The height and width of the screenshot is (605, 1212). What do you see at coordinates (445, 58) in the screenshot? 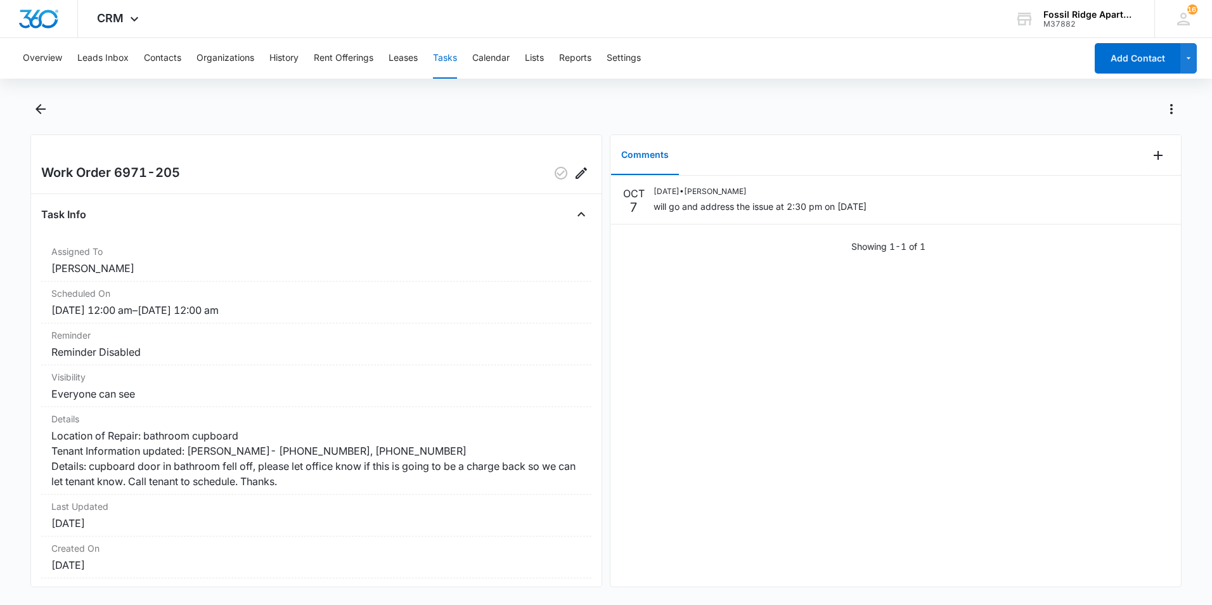
I see `button: Tasks` at bounding box center [445, 58].